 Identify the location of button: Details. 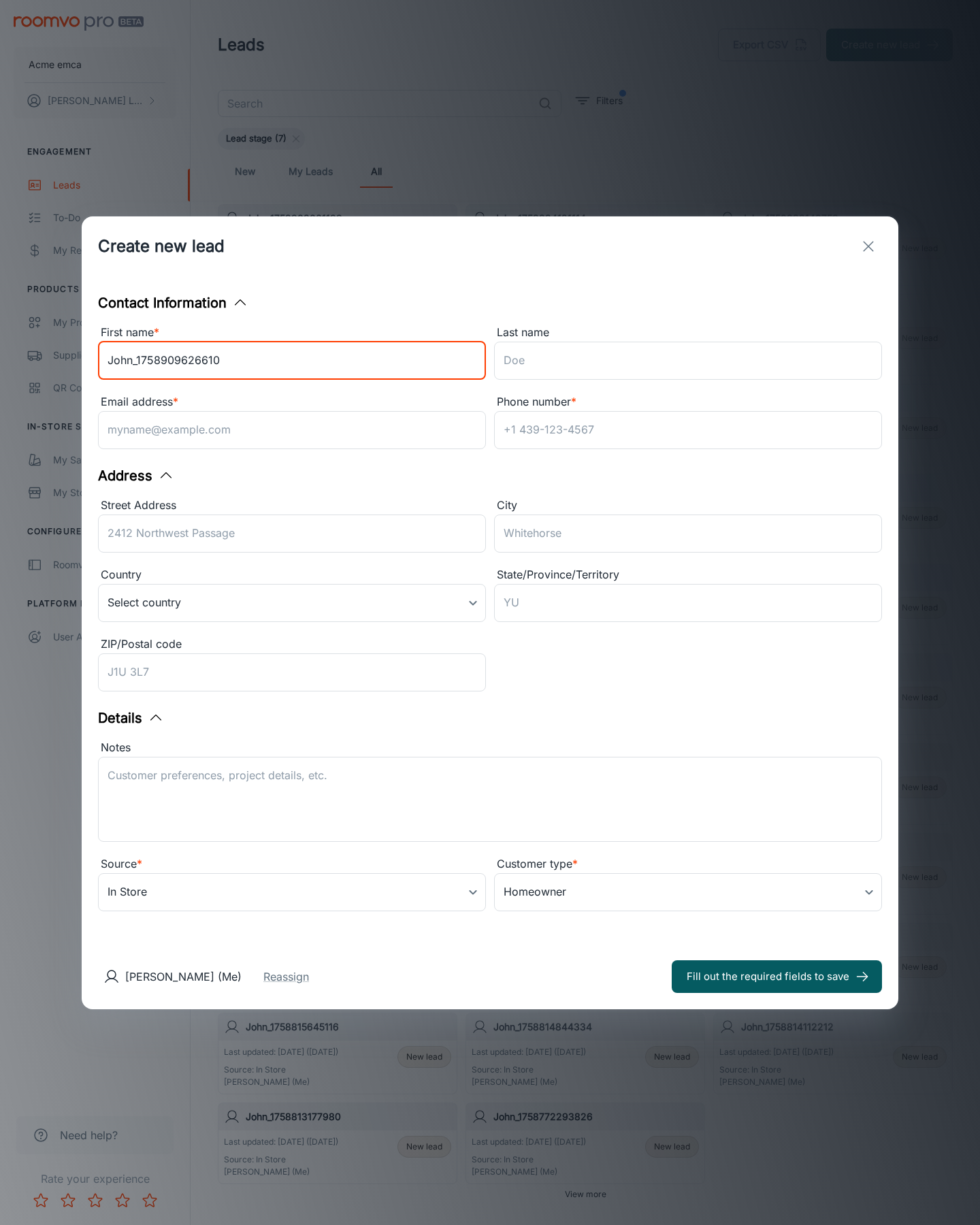
(131, 718).